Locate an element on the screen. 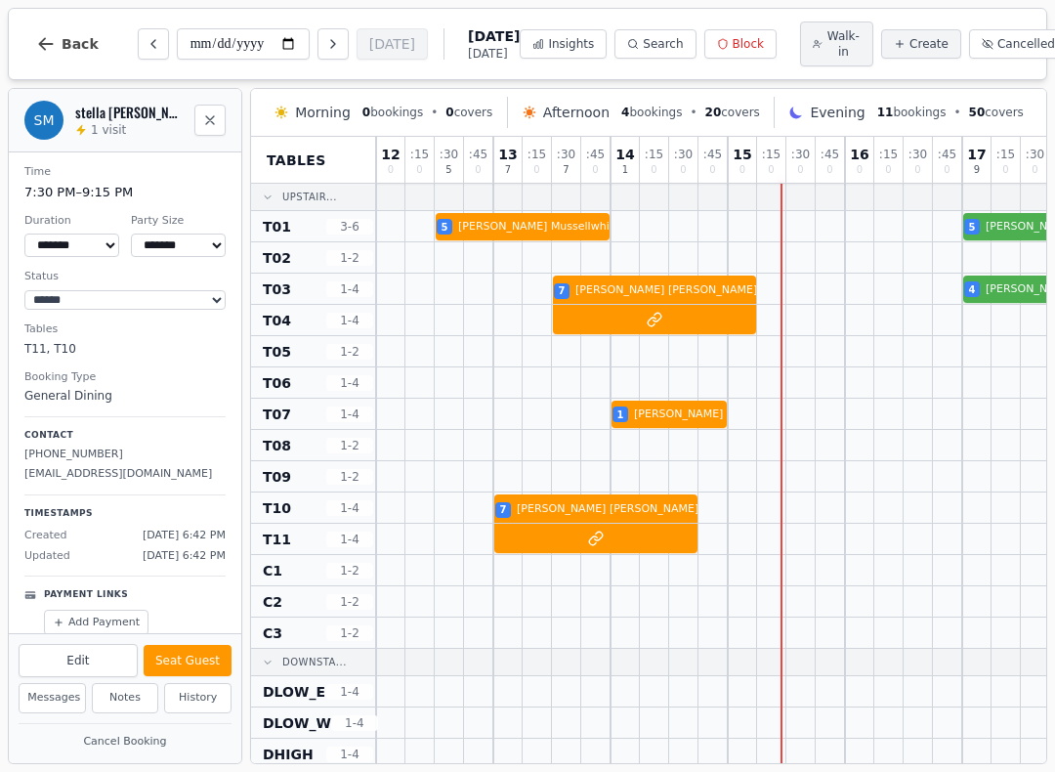  span: C1 is located at coordinates (273, 571).